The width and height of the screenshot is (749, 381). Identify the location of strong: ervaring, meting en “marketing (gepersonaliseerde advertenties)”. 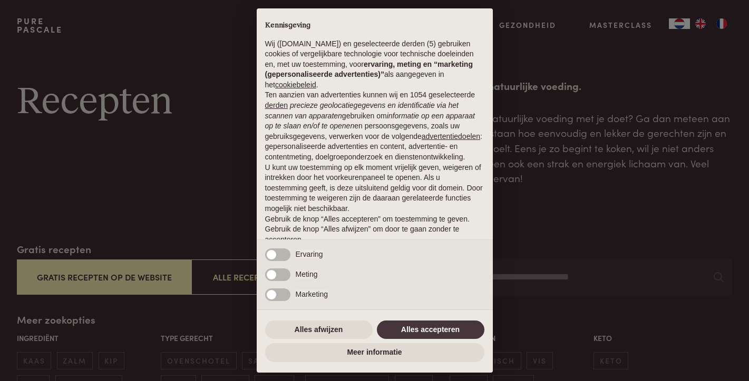
(369, 70).